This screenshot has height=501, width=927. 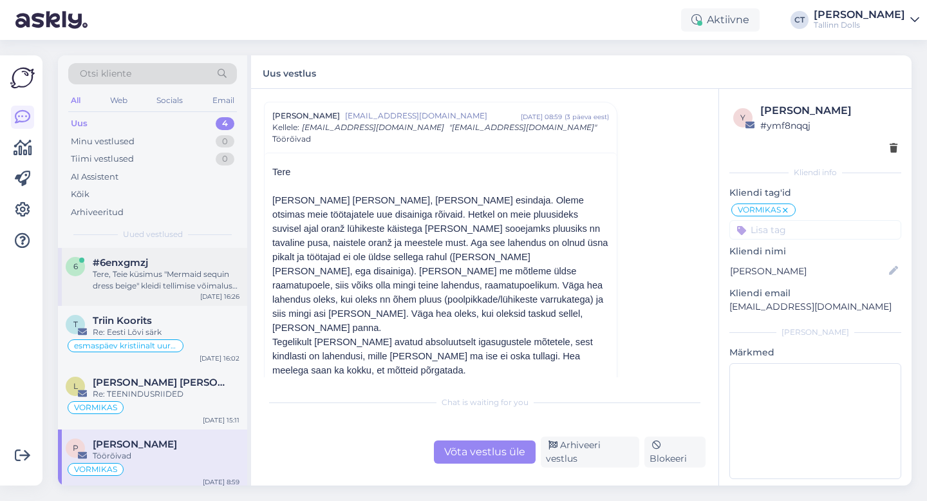 What do you see at coordinates (166, 456) in the screenshot?
I see `div: Töörõivad` at bounding box center [166, 456].